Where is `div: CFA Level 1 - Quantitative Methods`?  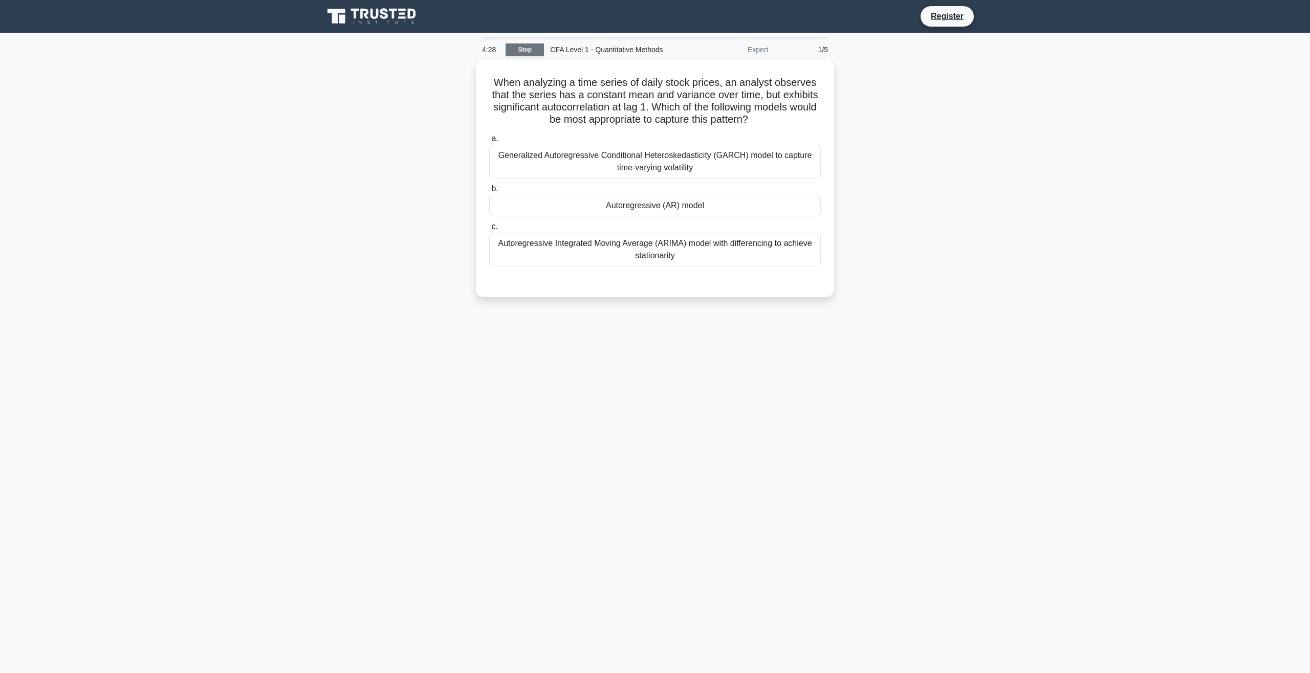
div: CFA Level 1 - Quantitative Methods is located at coordinates (614, 50).